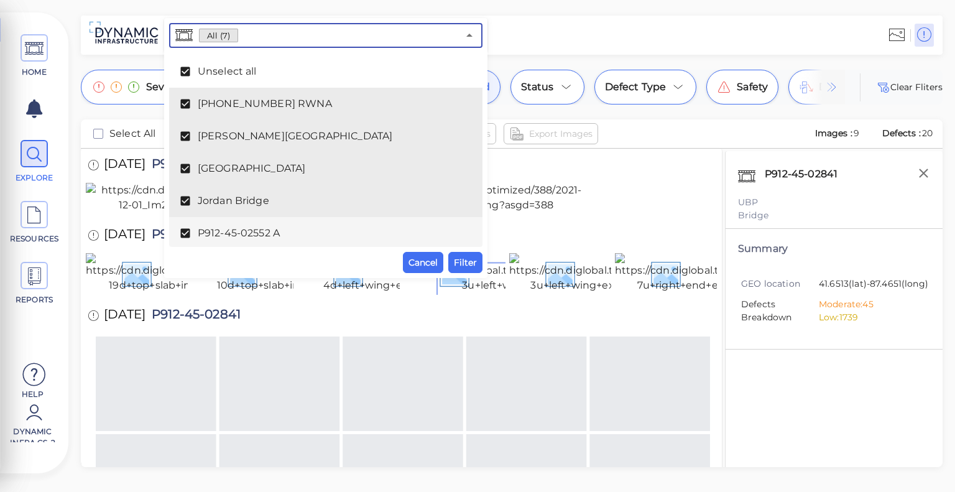 This screenshot has width=955, height=492. Describe the element at coordinates (34, 239) in the screenshot. I see `span: RESOURCES` at that location.